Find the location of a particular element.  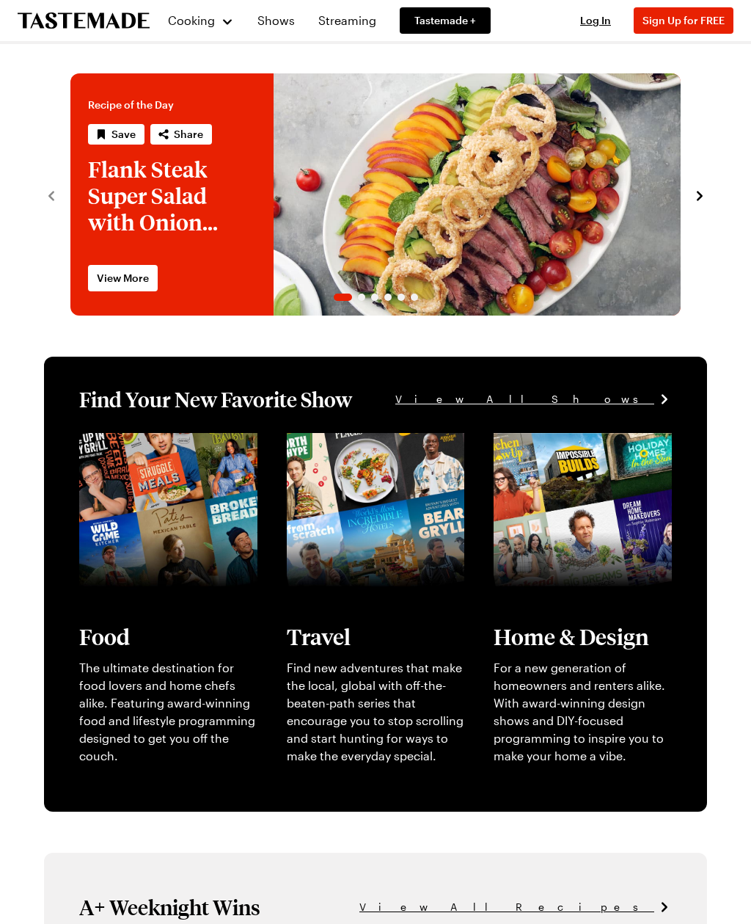

a: View All Recipes is located at coordinates (516, 907).